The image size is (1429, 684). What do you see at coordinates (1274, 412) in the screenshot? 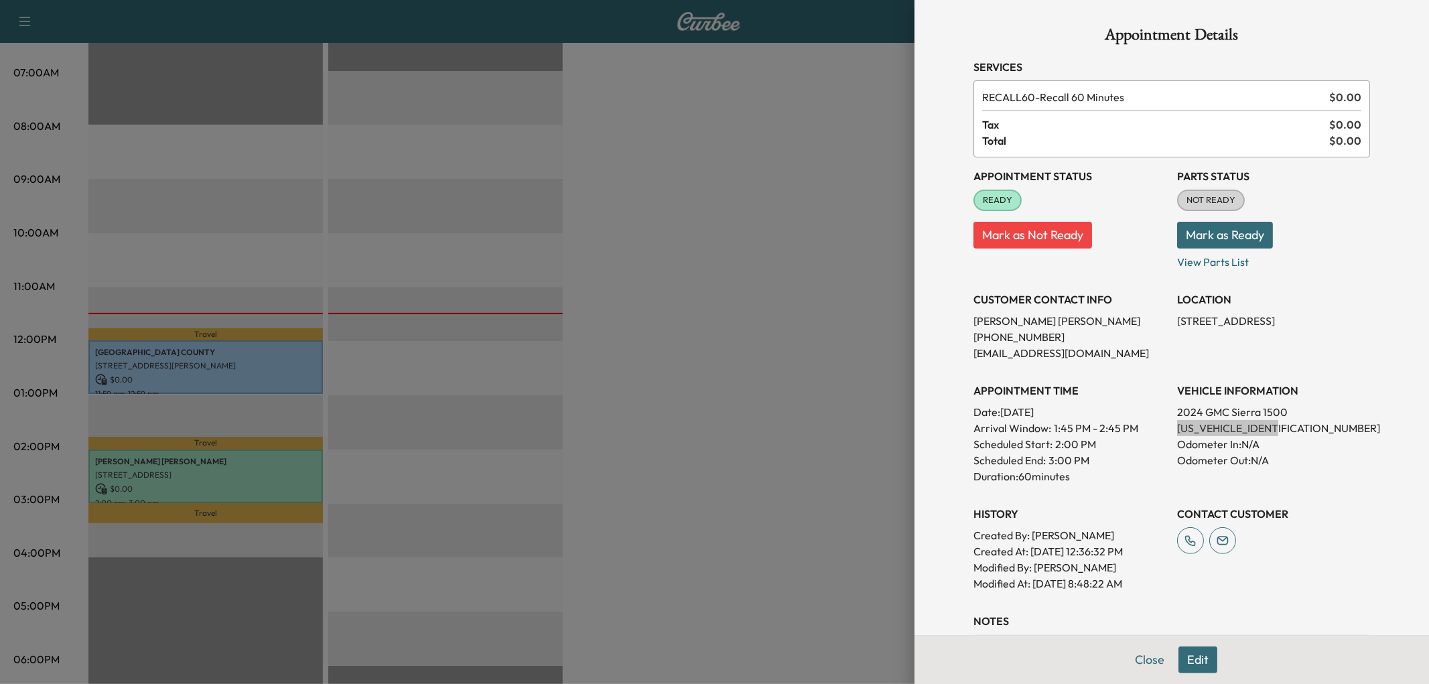
I see `p: 2024 GMC Sierra 1500` at bounding box center [1274, 412].